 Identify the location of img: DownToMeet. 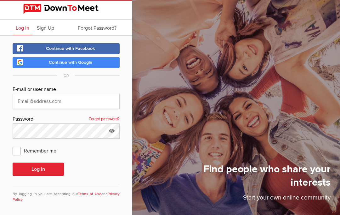
(66, 9).